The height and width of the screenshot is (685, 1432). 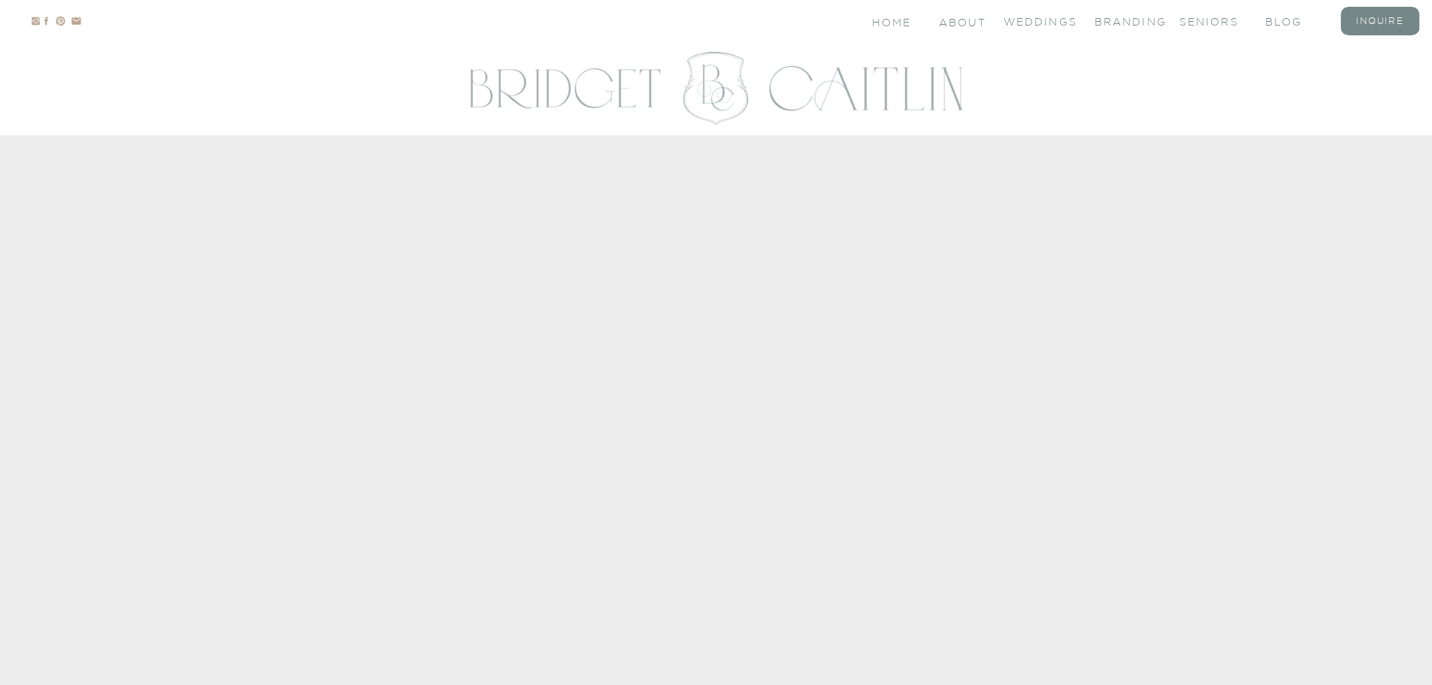 I want to click on a: Weddings, so click(x=1034, y=20).